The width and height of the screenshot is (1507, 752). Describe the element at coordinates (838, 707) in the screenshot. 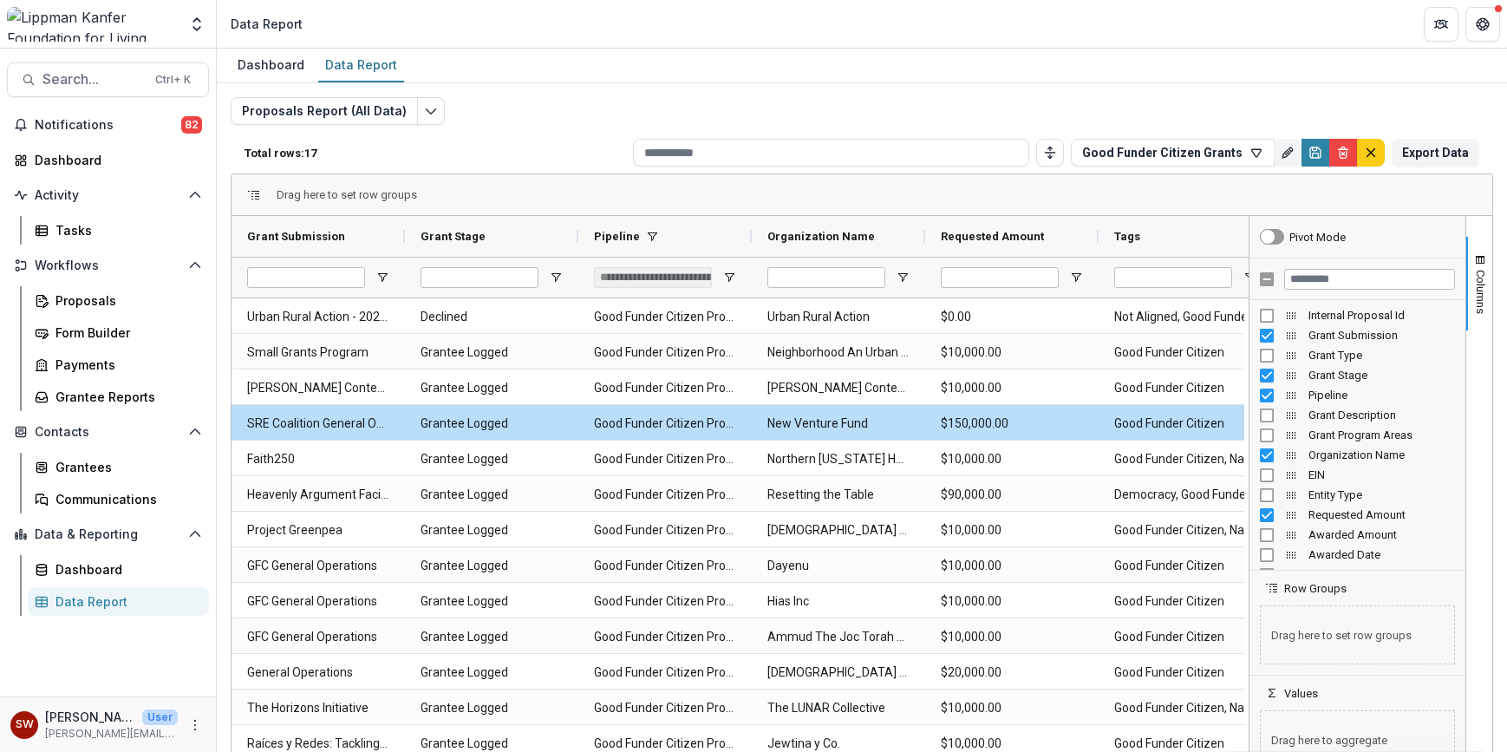

I see `span: The LUNAR Collective` at that location.